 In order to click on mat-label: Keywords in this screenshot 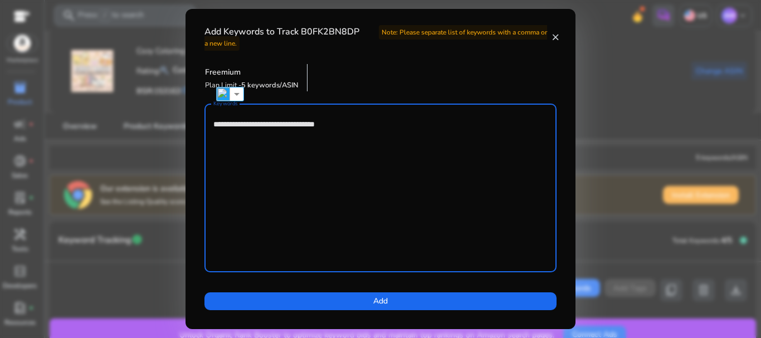, I will do `click(226, 104)`.